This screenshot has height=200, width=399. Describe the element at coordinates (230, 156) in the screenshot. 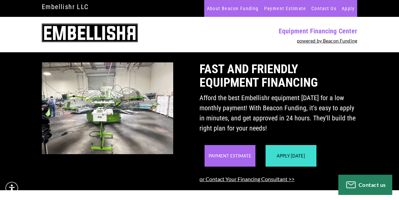

I see `a: Payment Estimate` at that location.